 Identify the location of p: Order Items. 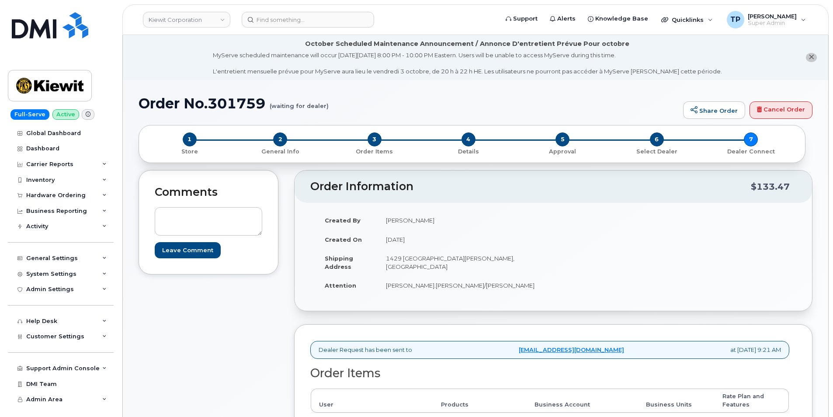
(374, 152).